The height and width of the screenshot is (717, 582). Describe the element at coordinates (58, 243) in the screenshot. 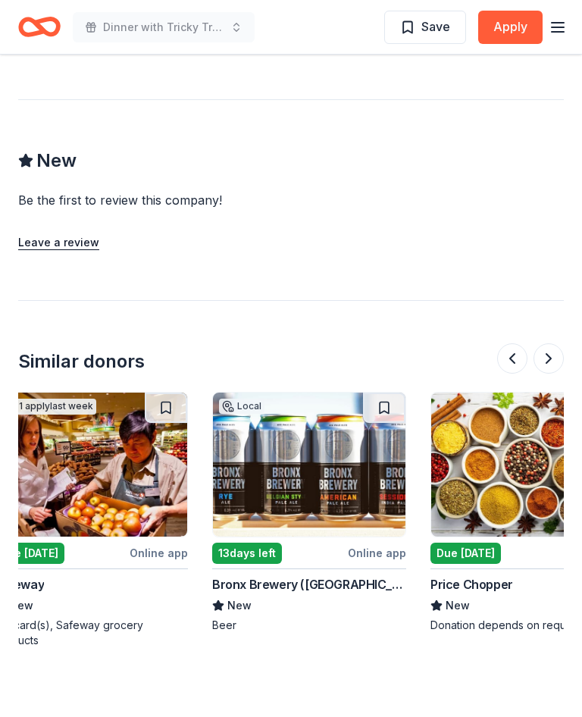

I see `button: Leave a review` at that location.